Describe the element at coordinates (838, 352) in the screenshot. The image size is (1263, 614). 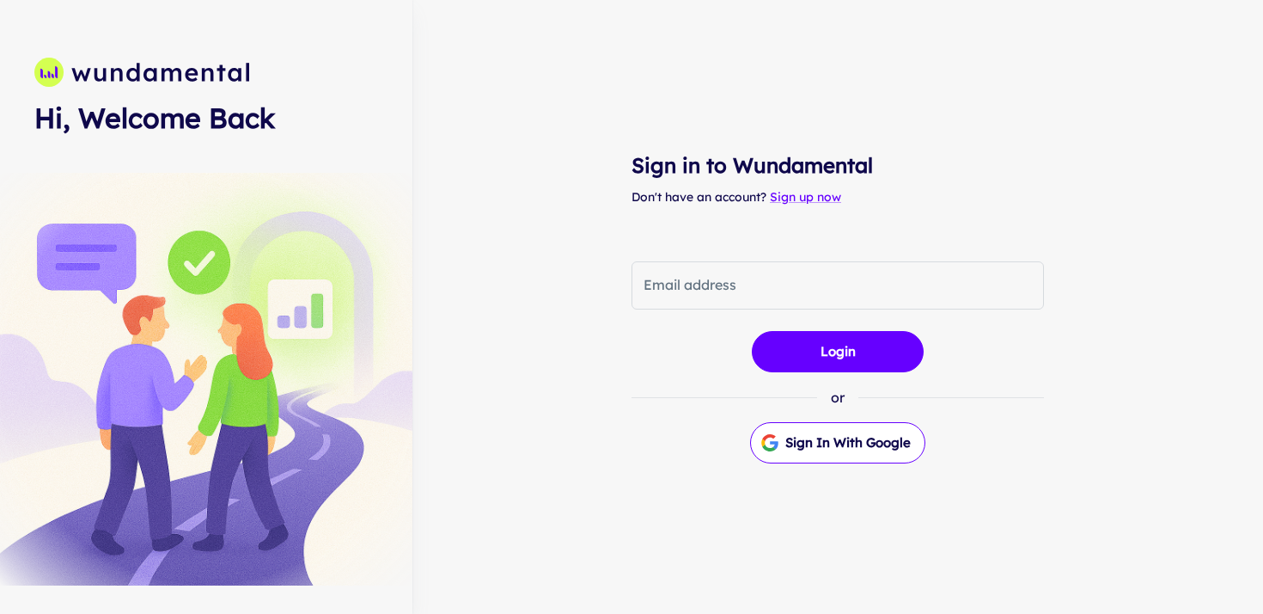
I see `button: Login` at that location.